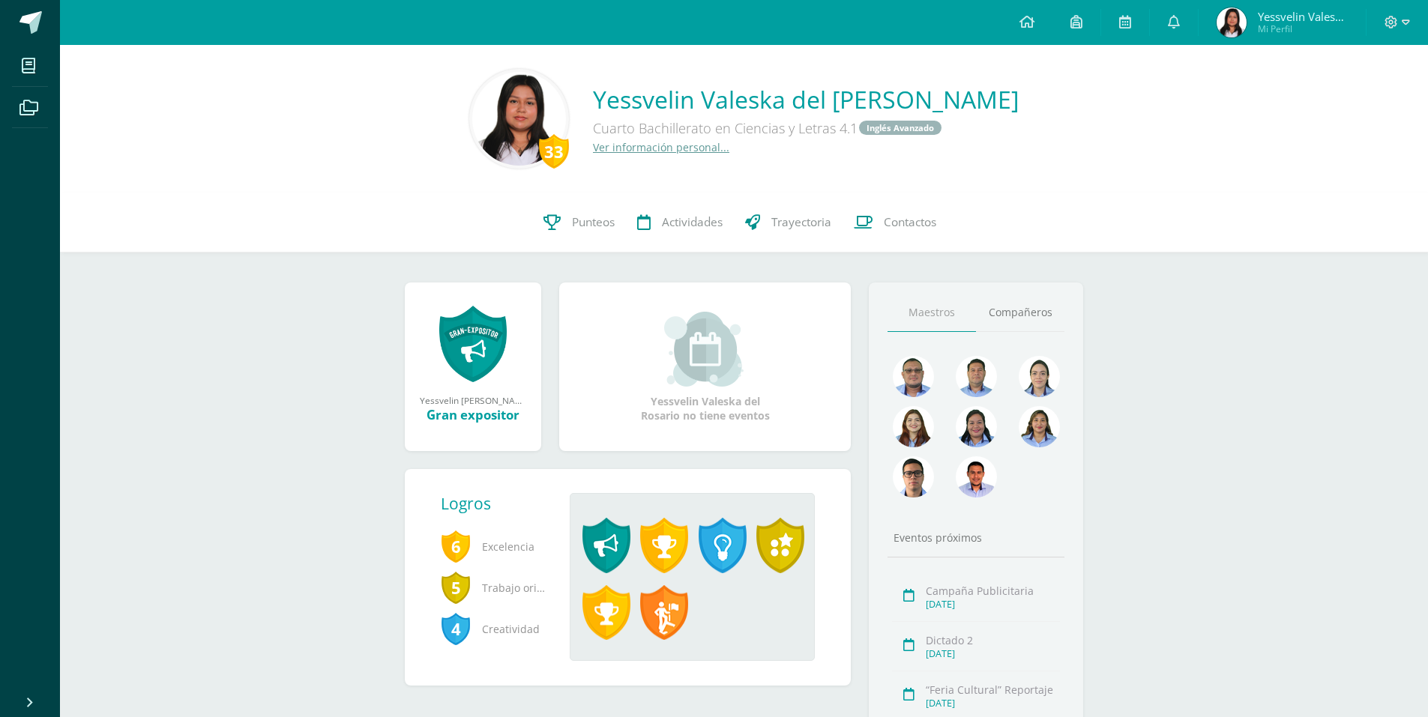 The image size is (1428, 717). What do you see at coordinates (1232, 22) in the screenshot?
I see `img: 4c93e1f247c43285e4a51d777836c6fd.png` at bounding box center [1232, 22].